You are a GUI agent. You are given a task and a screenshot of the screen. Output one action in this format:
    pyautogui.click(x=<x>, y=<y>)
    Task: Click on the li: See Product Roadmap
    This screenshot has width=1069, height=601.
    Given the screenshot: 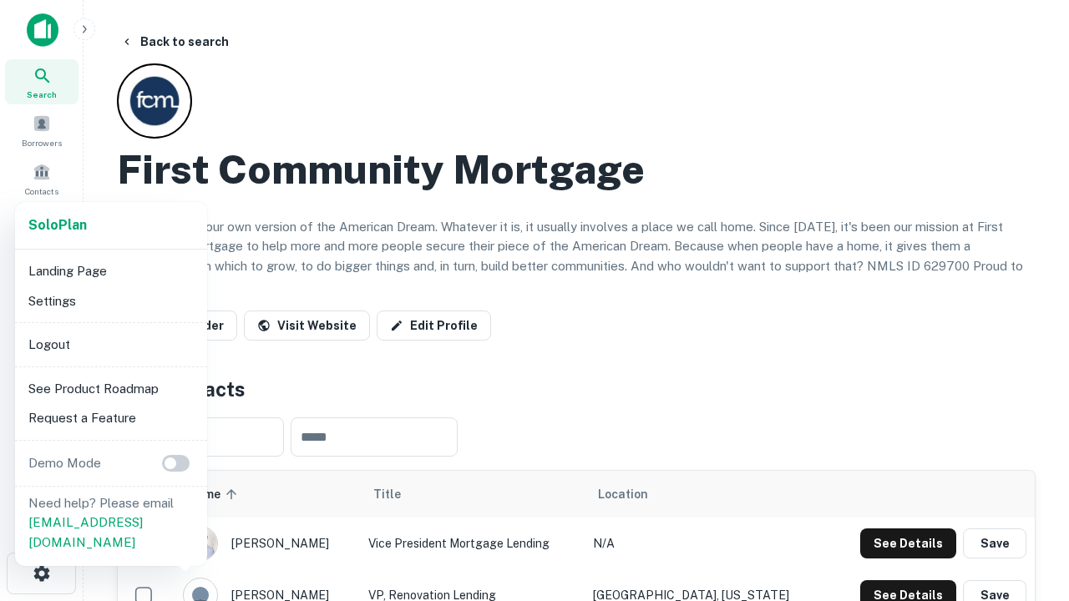 What is the action you would take?
    pyautogui.click(x=111, y=389)
    